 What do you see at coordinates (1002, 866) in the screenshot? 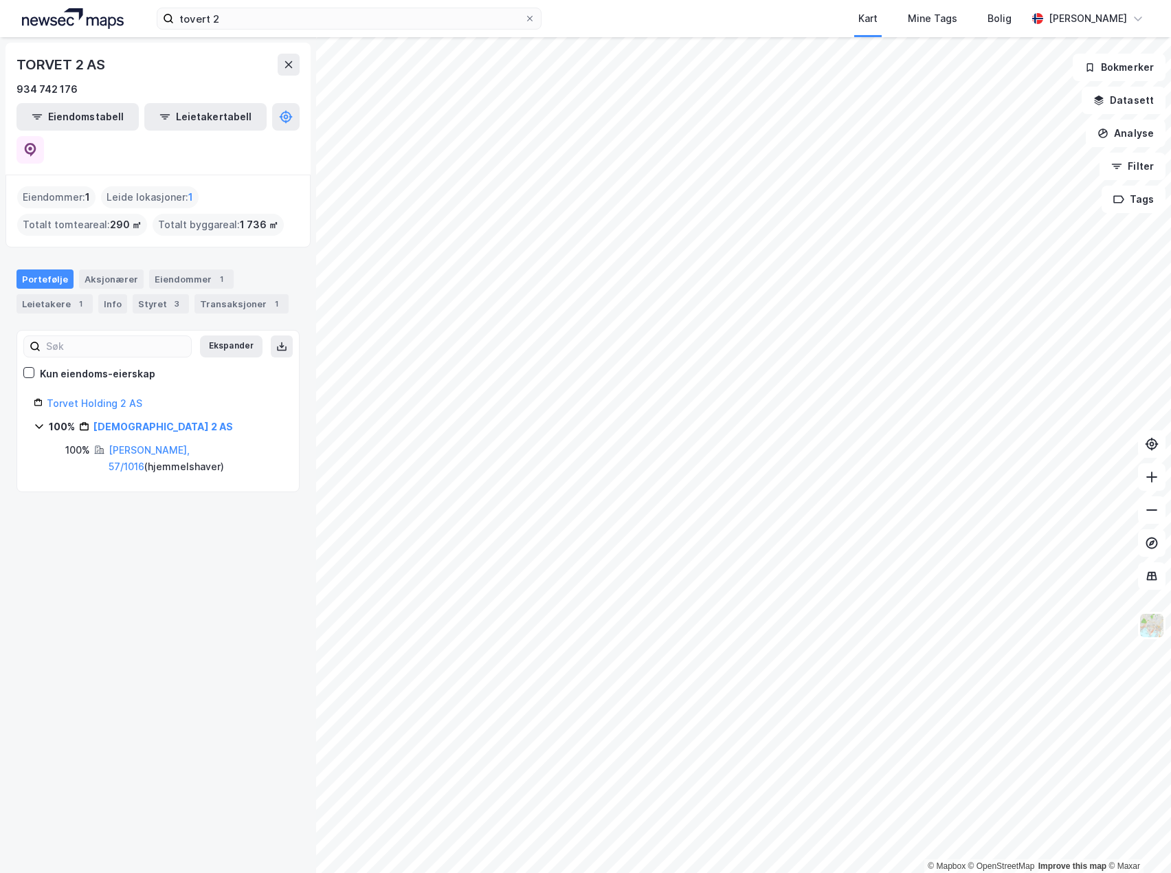
I see `a: OpenStreetMap` at bounding box center [1002, 866].